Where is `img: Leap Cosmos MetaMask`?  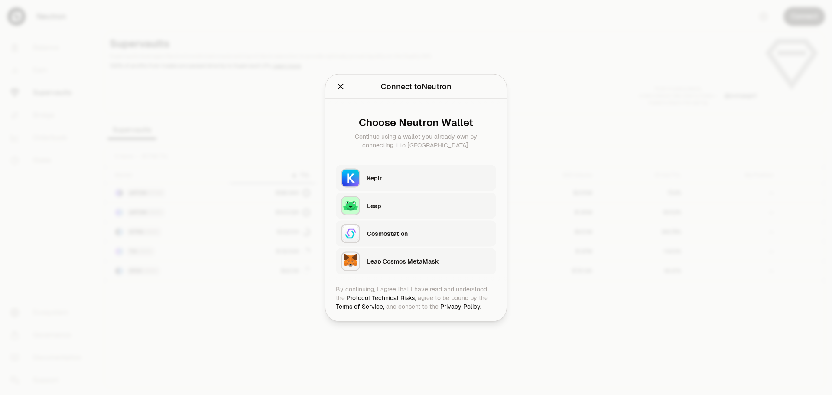 img: Leap Cosmos MetaMask is located at coordinates (351, 261).